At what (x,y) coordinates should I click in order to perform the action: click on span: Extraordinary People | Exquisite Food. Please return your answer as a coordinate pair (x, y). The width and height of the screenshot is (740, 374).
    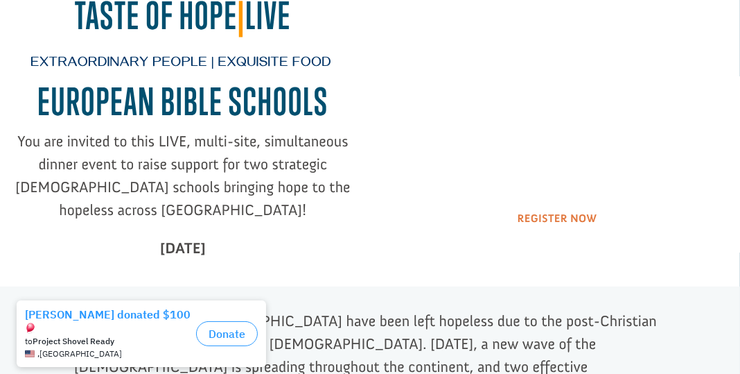
    Looking at the image, I should click on (181, 64).